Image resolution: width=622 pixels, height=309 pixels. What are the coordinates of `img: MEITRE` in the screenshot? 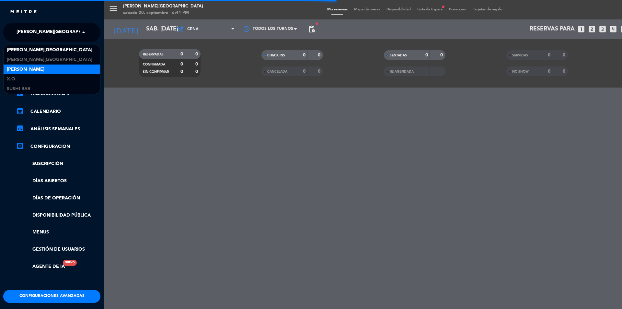 It's located at (23, 12).